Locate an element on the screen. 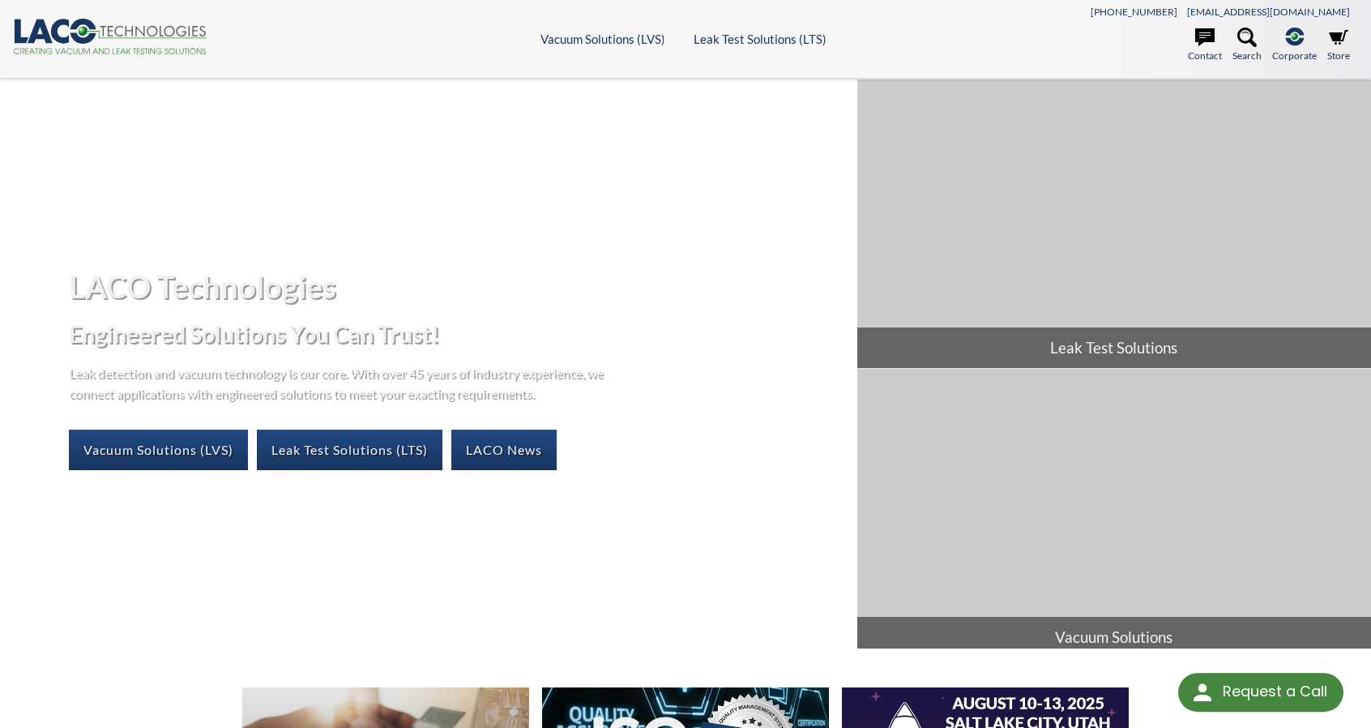 The height and width of the screenshot is (728, 1371). a: Store is located at coordinates (1339, 45).